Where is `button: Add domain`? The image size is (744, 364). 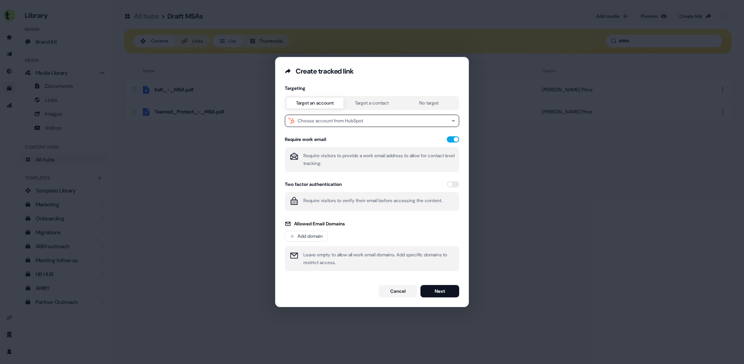
button: Add domain is located at coordinates (306, 236).